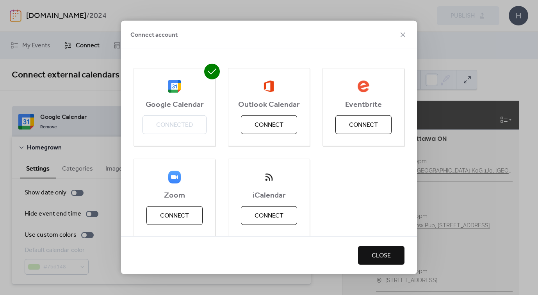 Image resolution: width=538 pixels, height=295 pixels. Describe the element at coordinates (381, 256) in the screenshot. I see `span: Close` at that location.